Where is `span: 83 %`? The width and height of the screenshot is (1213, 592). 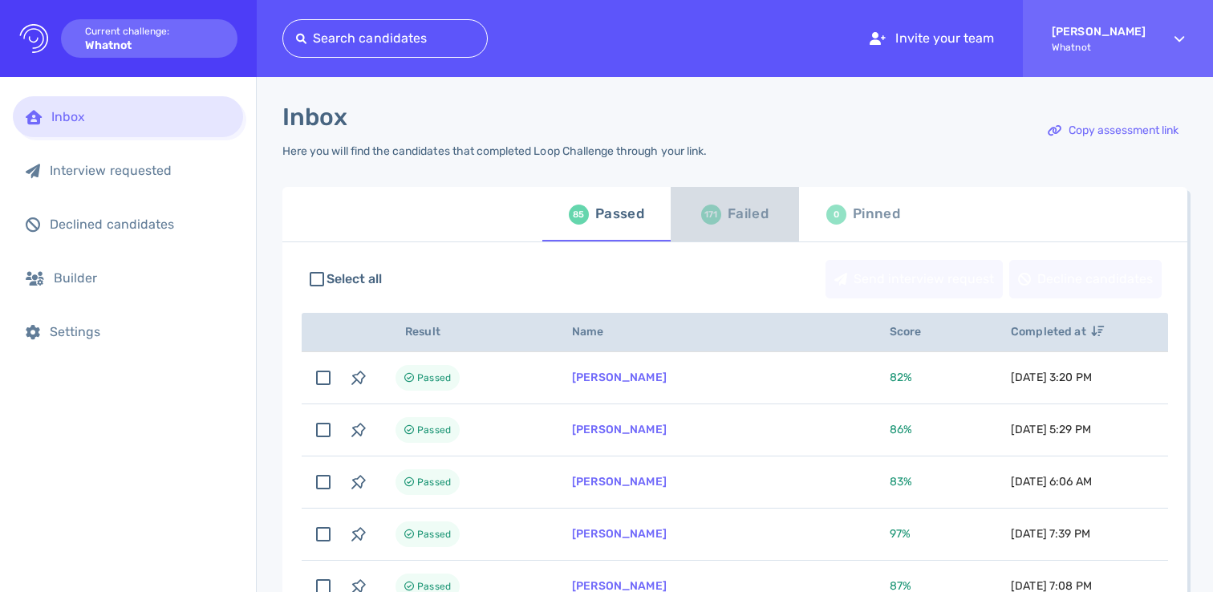 span: 83 % is located at coordinates (901, 482).